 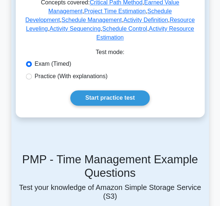 I want to click on a: Activity Definition, so click(x=145, y=20).